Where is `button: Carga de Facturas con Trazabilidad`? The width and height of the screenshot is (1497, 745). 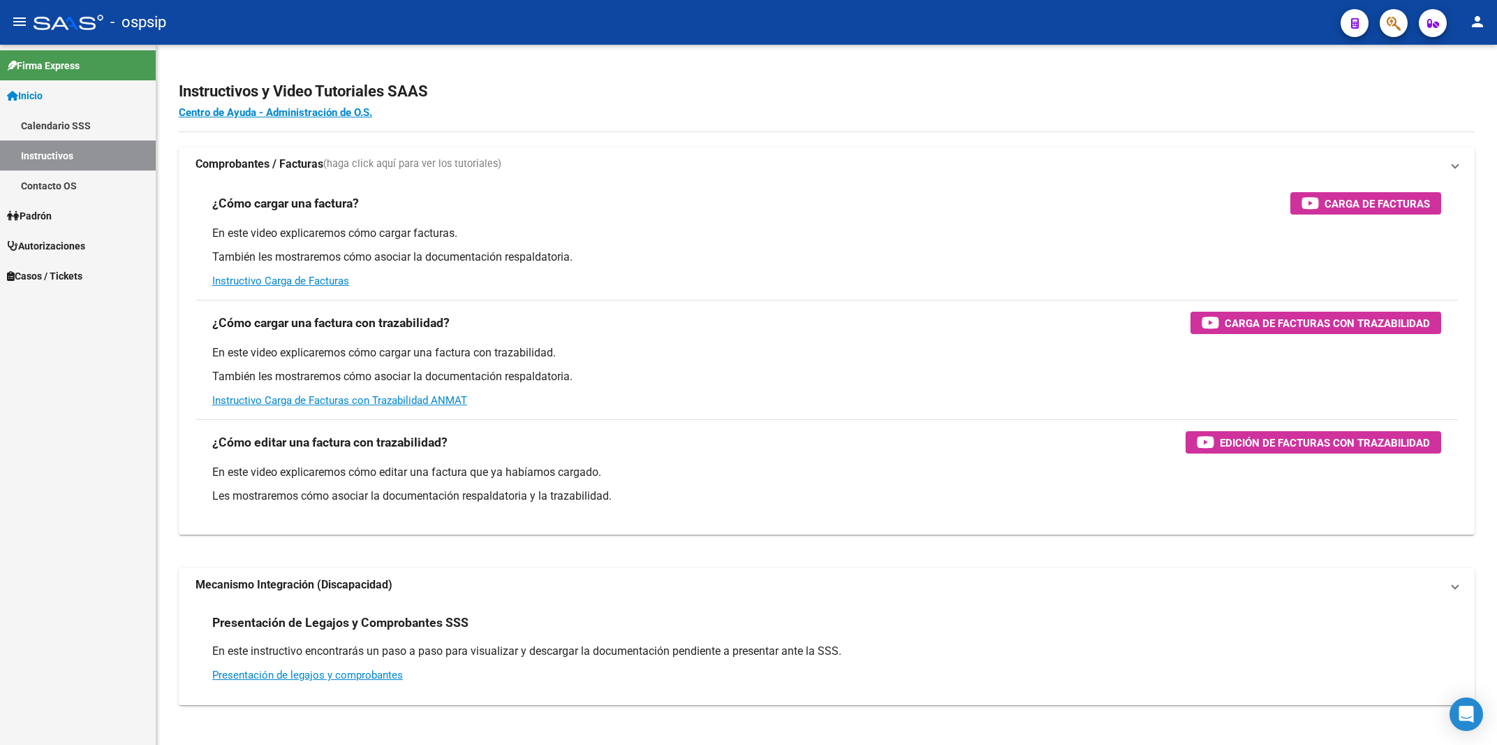
button: Carga de Facturas con Trazabilidad is located at coordinates (1316, 323).